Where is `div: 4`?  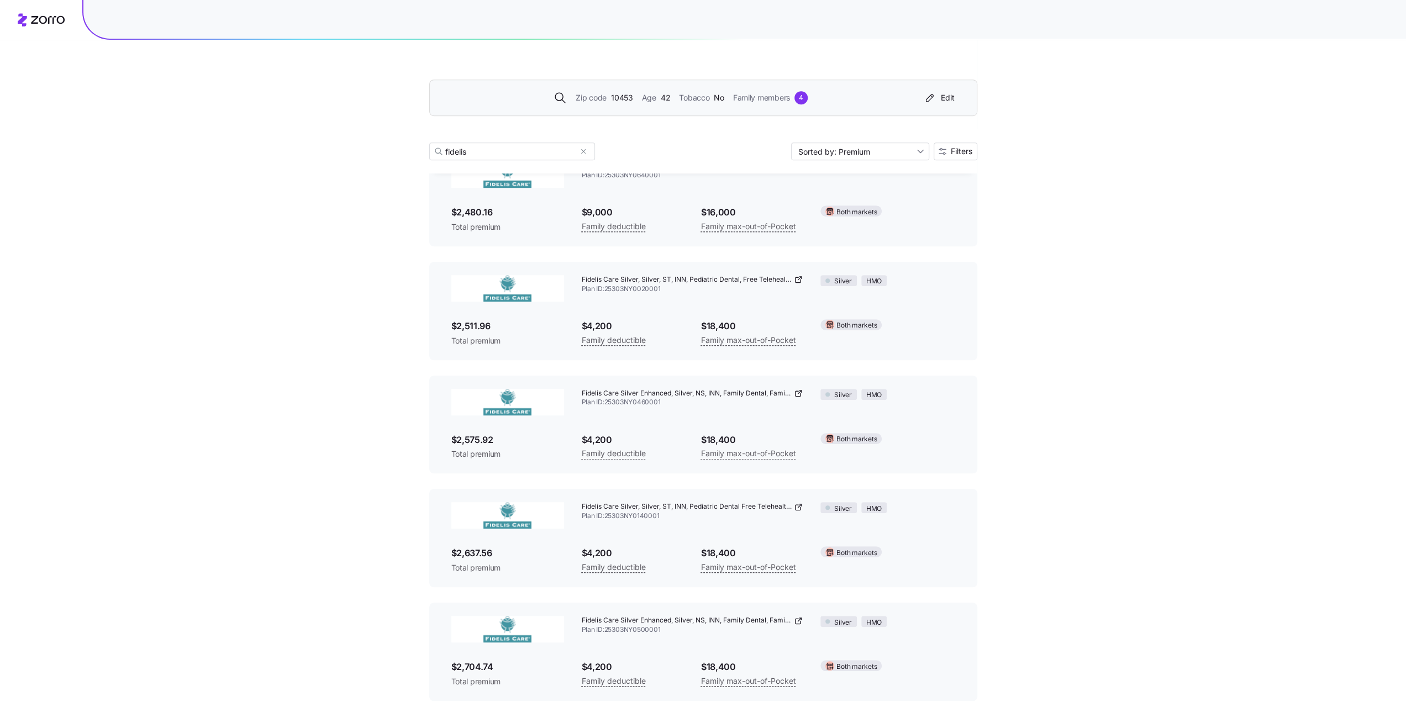 div: 4 is located at coordinates (801, 98).